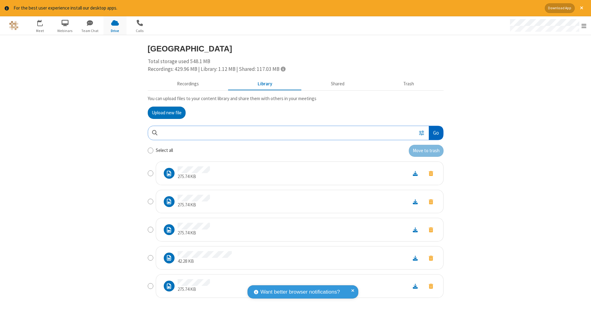 The width and height of the screenshot is (591, 309). What do you see at coordinates (283, 69) in the screenshot?
I see `span: Totals displayed include files that have been moved to the trash.` at bounding box center [283, 69].